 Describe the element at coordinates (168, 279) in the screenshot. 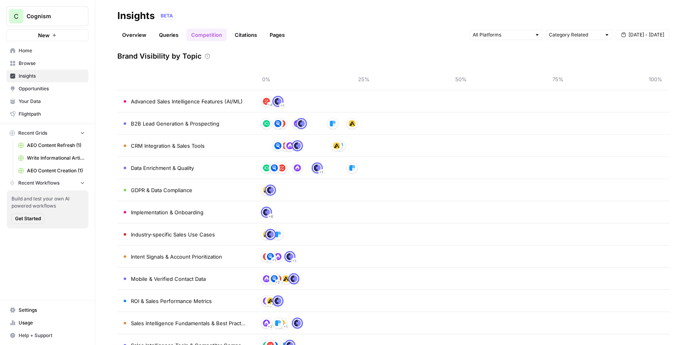

I see `span: Mobile & Verified Contact Data` at that location.